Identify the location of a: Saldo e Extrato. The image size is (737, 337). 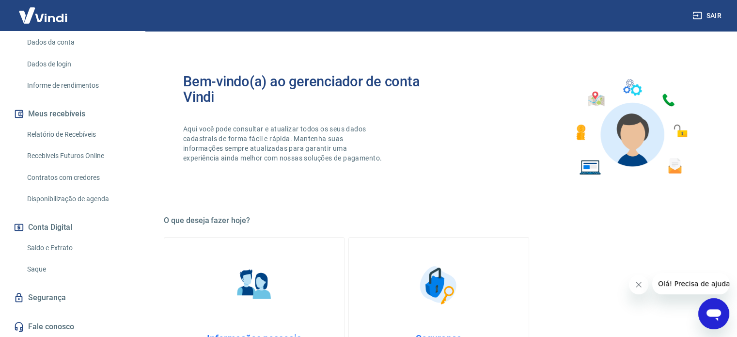
(78, 248).